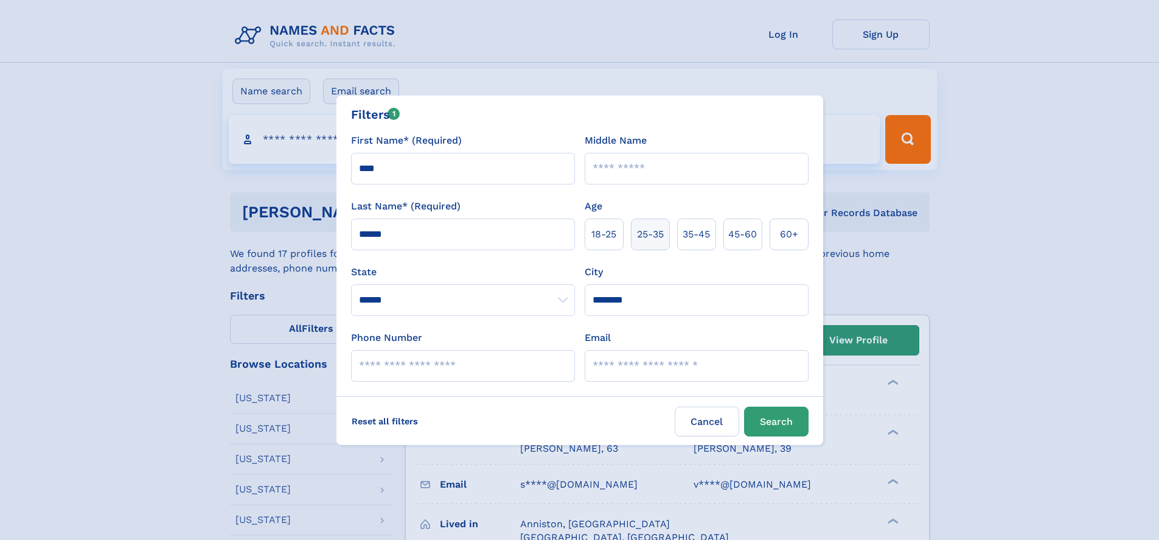  I want to click on label: City, so click(594, 272).